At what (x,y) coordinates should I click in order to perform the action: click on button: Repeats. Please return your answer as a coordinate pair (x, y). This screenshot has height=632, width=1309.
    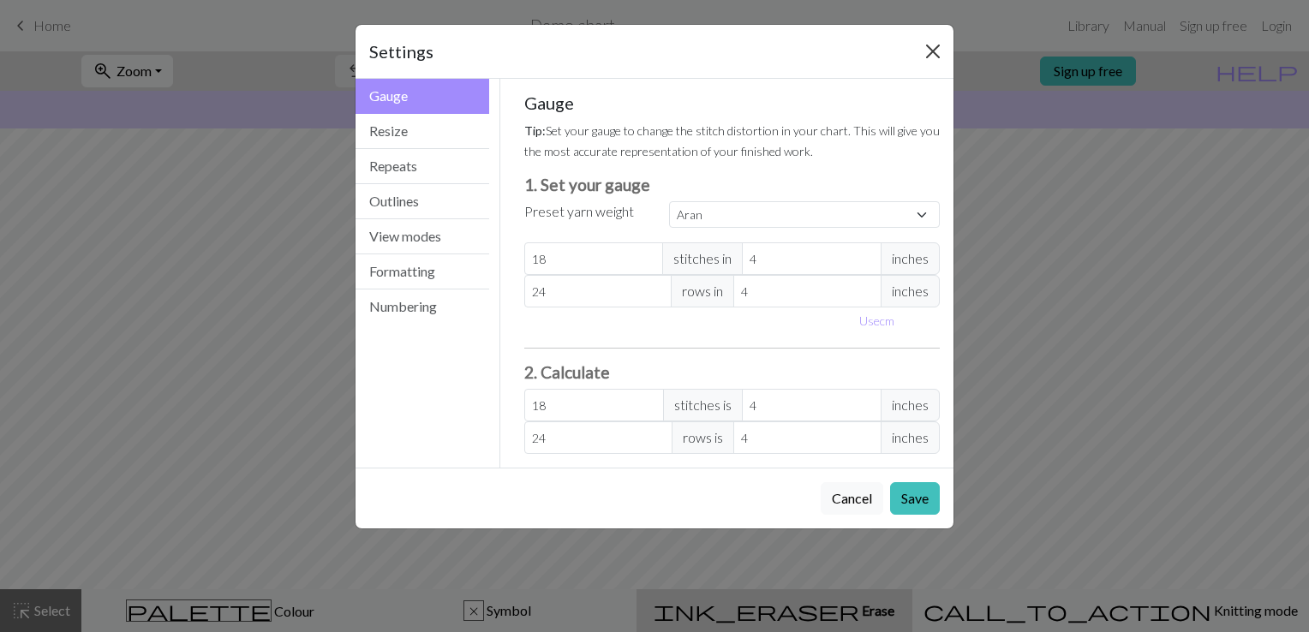
    Looking at the image, I should click on (422, 166).